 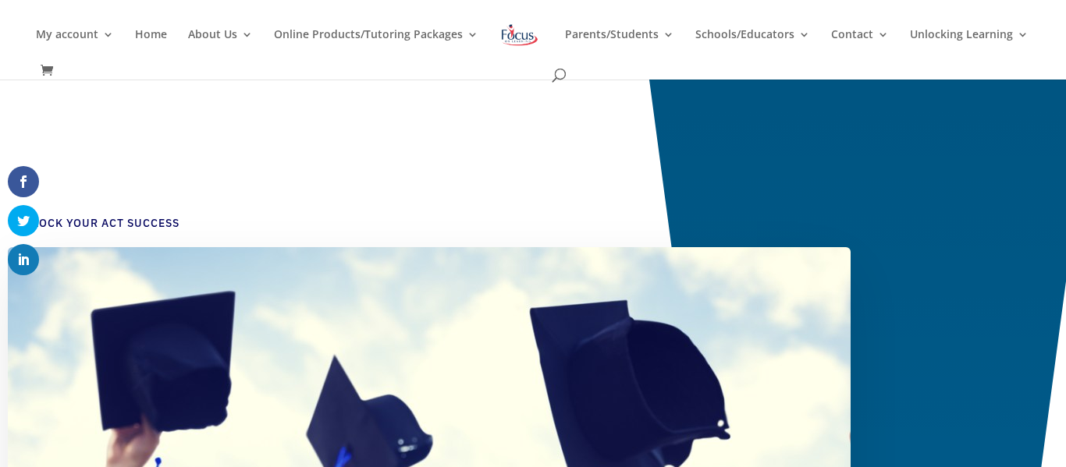 What do you see at coordinates (421, 228) in the screenshot?
I see `h4: Unlock Your ACT Success` at bounding box center [421, 228].